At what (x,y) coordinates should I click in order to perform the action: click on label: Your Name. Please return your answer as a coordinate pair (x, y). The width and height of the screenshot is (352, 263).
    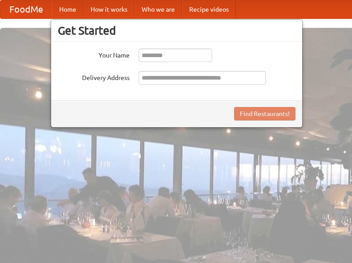
    Looking at the image, I should click on (94, 54).